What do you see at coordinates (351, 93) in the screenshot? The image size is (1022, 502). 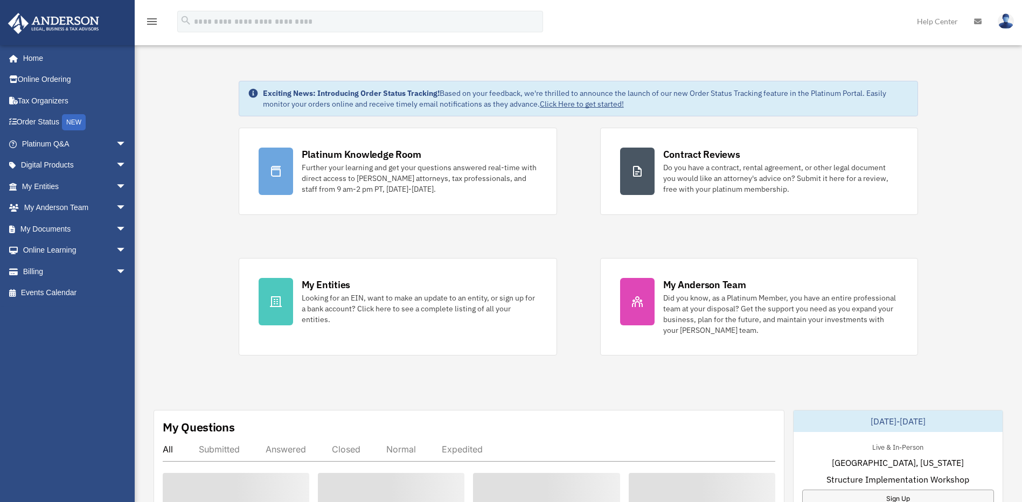 I see `strong: Exciting News: Introducing Order Status Tracking!` at bounding box center [351, 93].